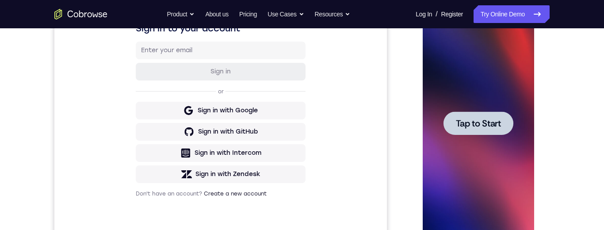  Describe the element at coordinates (285, 14) in the screenshot. I see `button: Use Cases` at that location.